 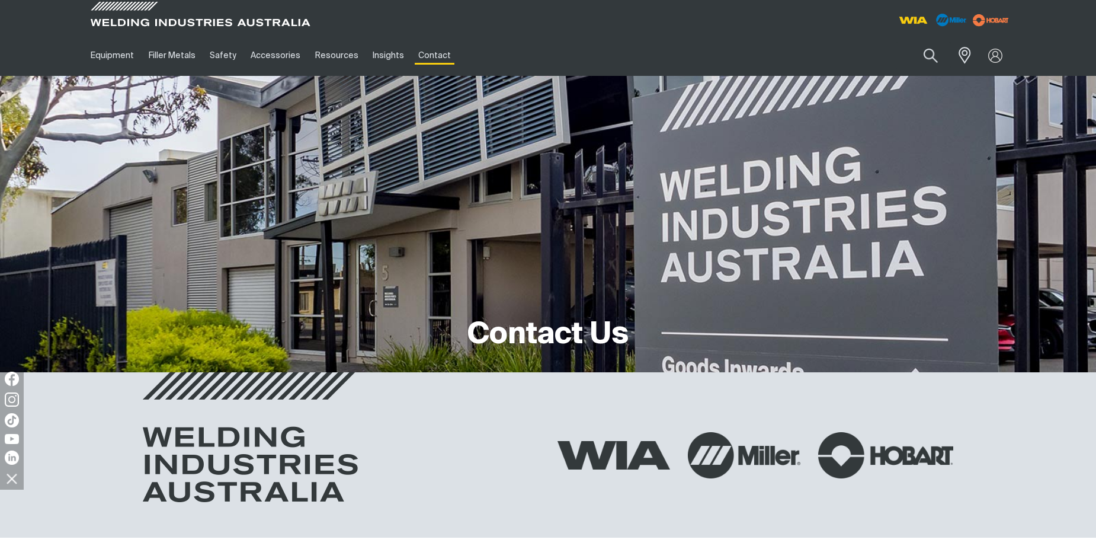 I want to click on a: Resources, so click(x=337, y=55).